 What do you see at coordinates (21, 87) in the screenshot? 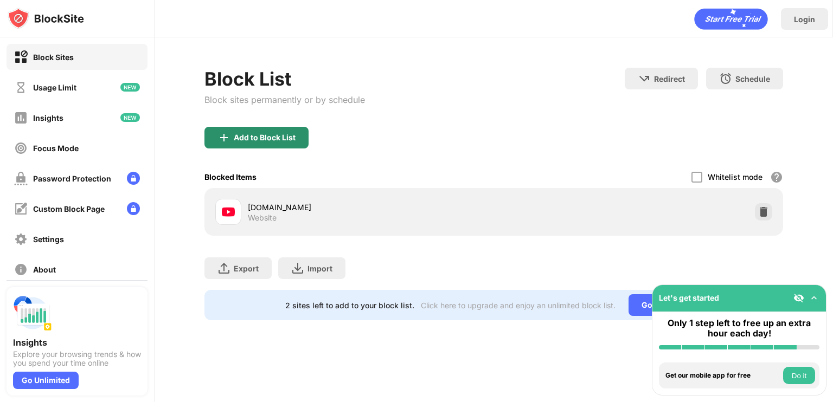
I see `img: time-usage-off.svg` at bounding box center [21, 87].